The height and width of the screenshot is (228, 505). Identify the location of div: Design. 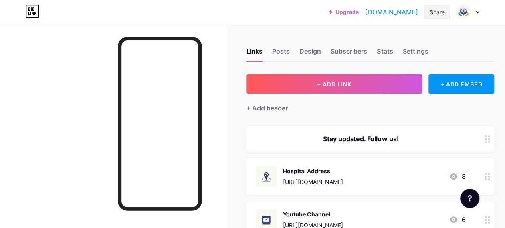
(310, 54).